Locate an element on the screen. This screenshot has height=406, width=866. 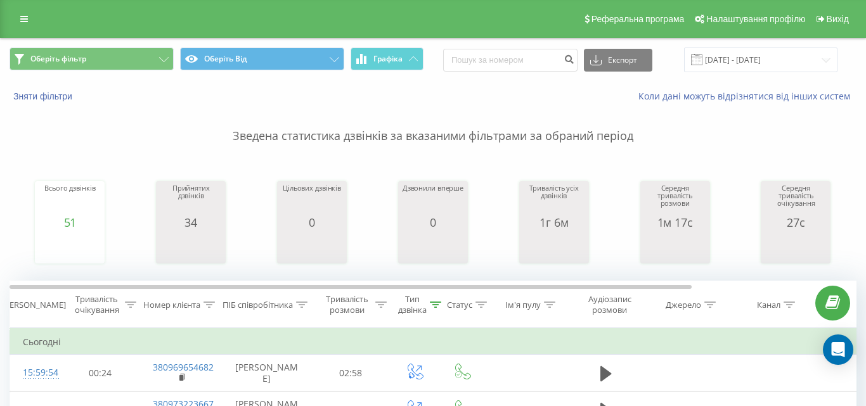
font: Оберіть Від is located at coordinates (225, 58).